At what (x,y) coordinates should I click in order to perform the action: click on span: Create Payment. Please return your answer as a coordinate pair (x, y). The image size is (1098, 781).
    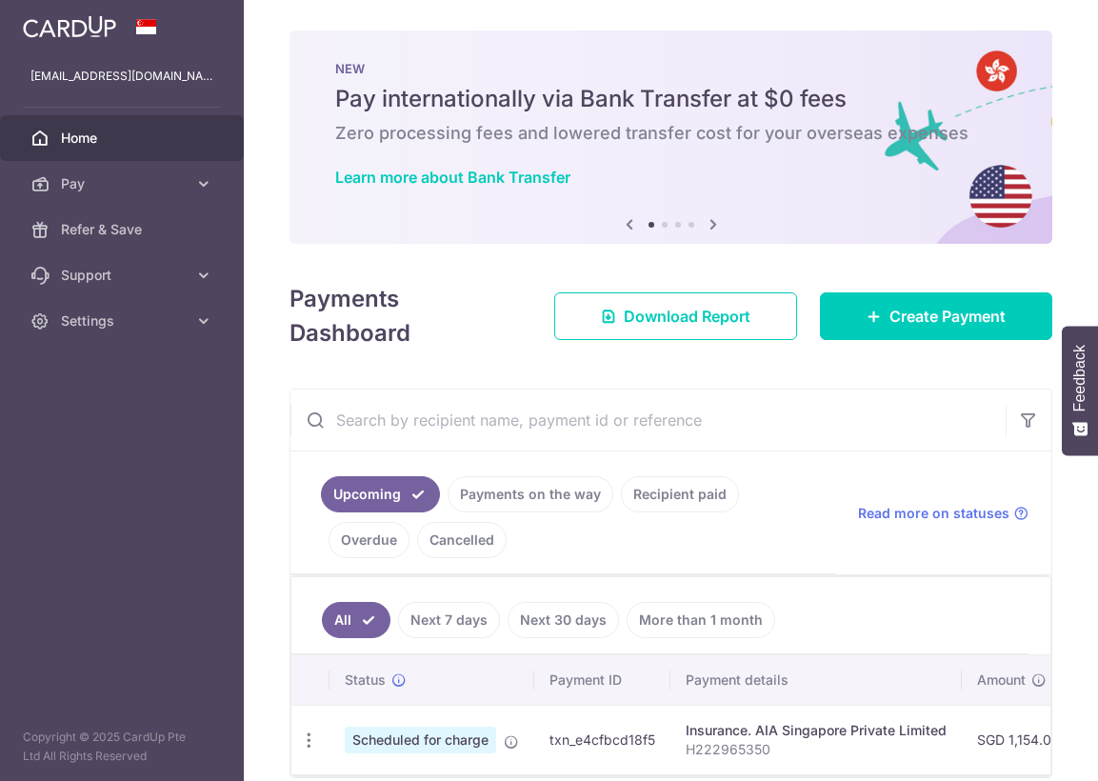
    Looking at the image, I should click on (947, 316).